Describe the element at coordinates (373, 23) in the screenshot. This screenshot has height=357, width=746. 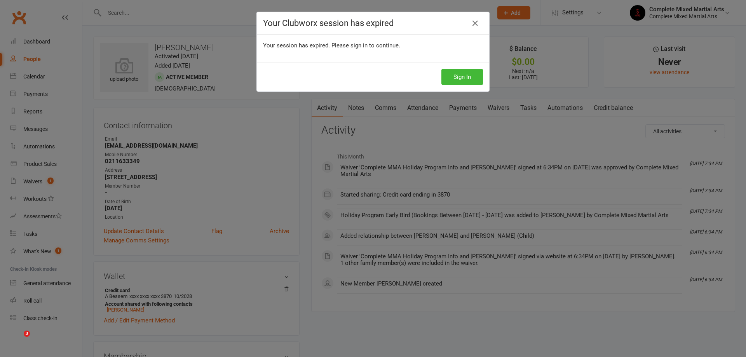
I see `h4: Your Clubworx session has expired` at that location.